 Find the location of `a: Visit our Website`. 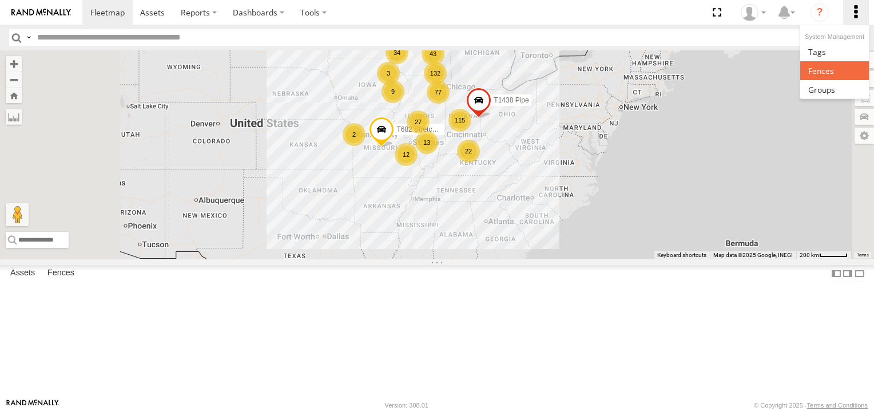

a: Visit our Website is located at coordinates (33, 405).